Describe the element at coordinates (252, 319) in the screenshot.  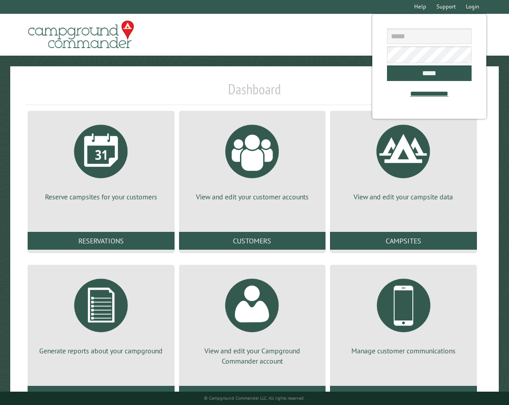
I see `a: View and edit your Campground Commander account` at that location.